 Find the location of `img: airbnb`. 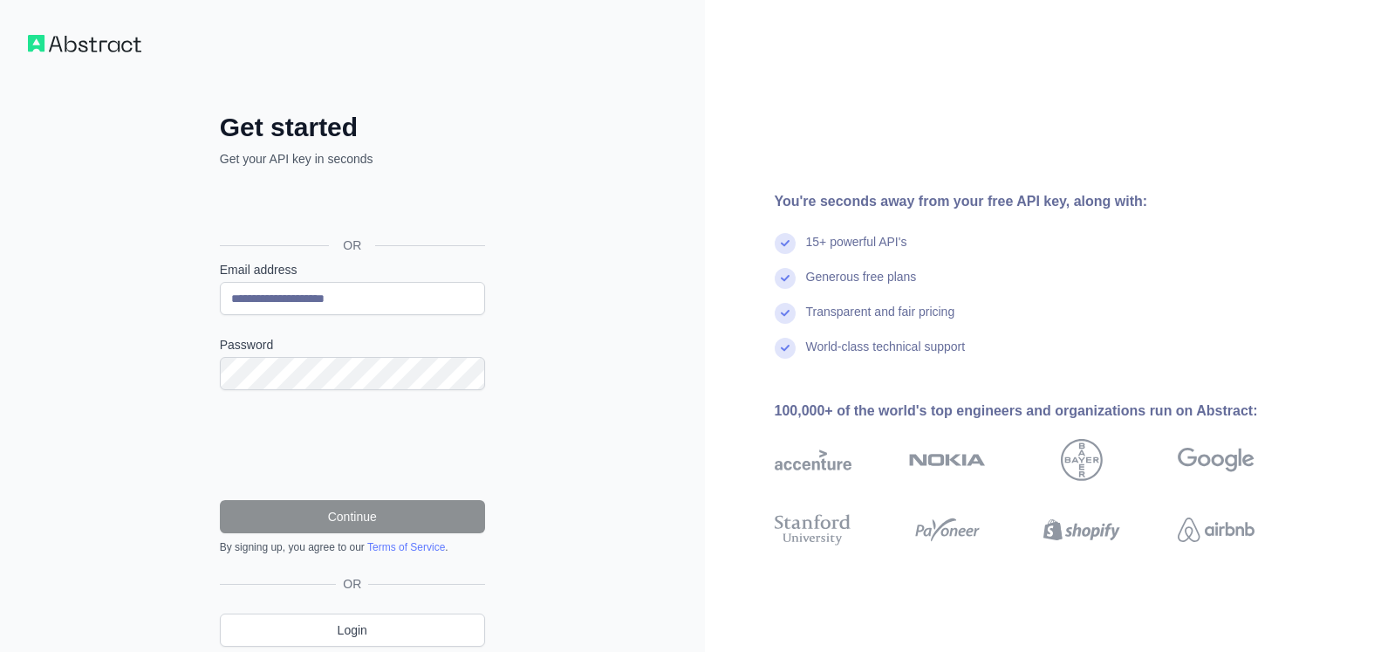

img: airbnb is located at coordinates (1216, 530).